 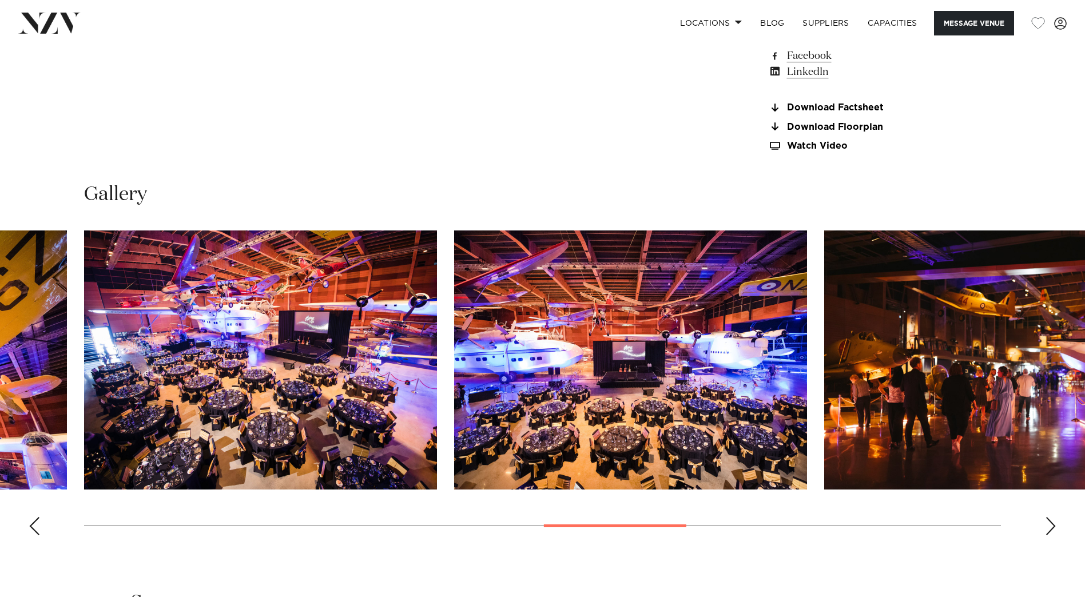 What do you see at coordinates (711, 23) in the screenshot?
I see `a: Locations` at bounding box center [711, 23].